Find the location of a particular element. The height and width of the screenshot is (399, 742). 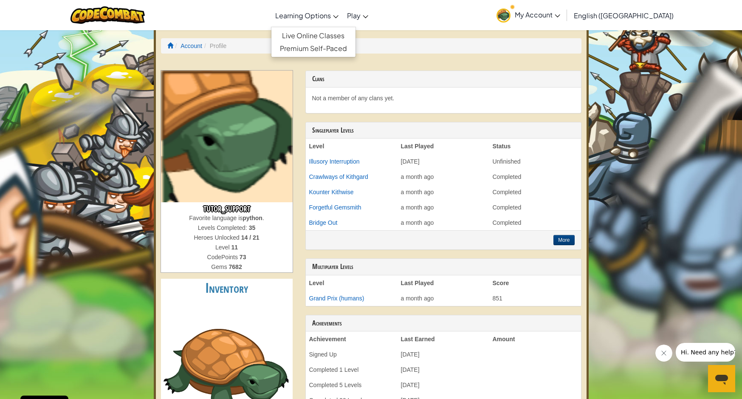

span: Heroes Unlocked is located at coordinates (217, 237).